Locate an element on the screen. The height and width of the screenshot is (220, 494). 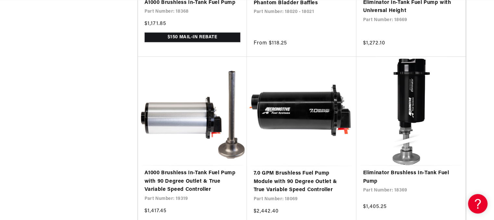
a: 7.0 GPM Brushless Fuel Pump Module with 90 Degree Outlet & True Variable Speed Controller is located at coordinates (302, 182).